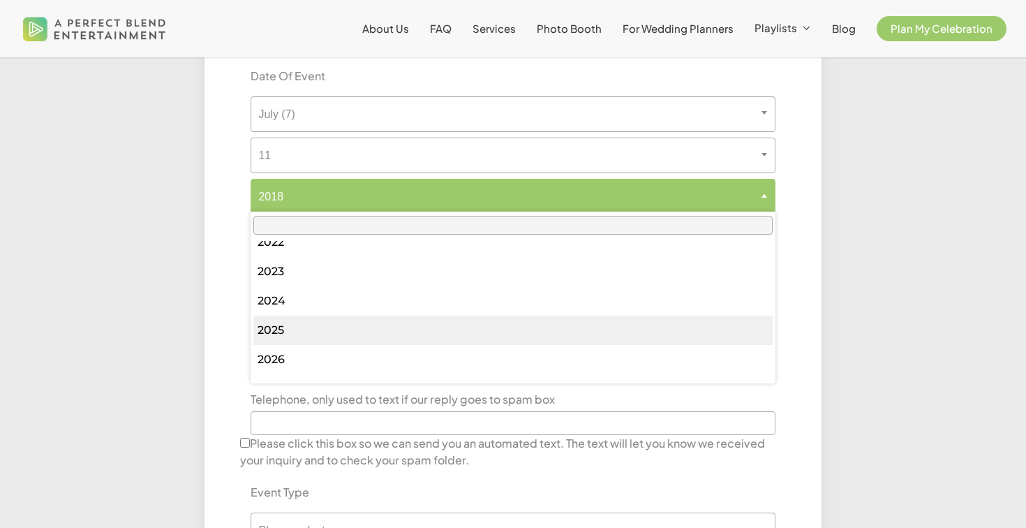  I want to click on a: Blog, so click(844, 29).